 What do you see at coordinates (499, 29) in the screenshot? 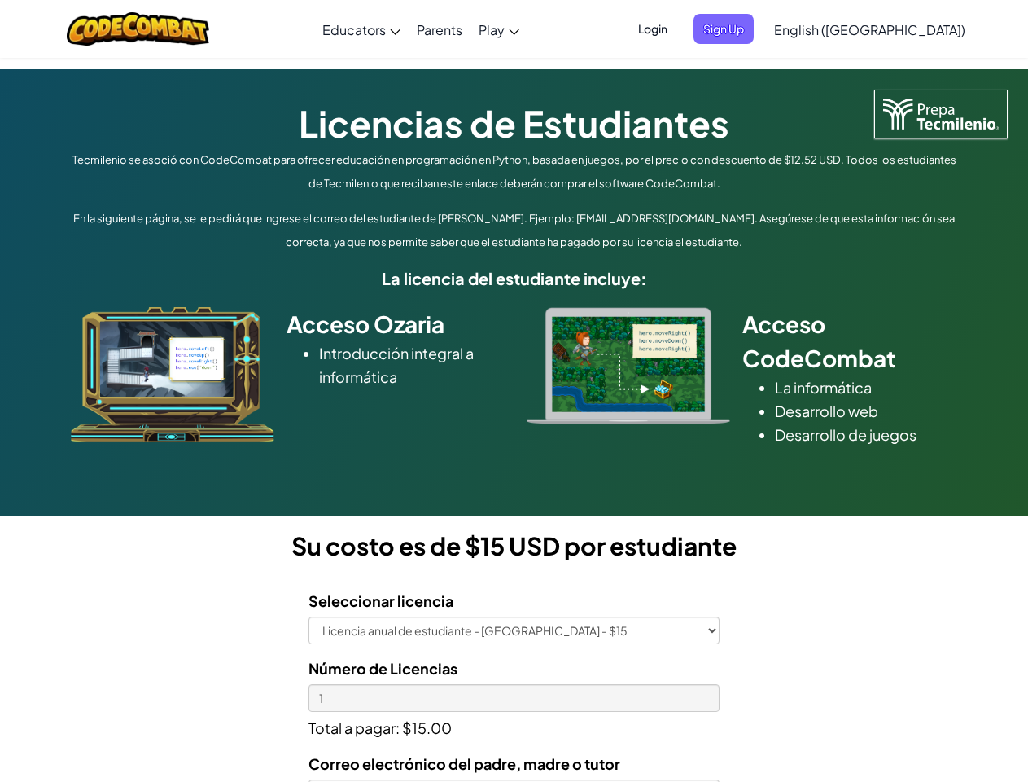
I see `a: Play` at bounding box center [499, 29].